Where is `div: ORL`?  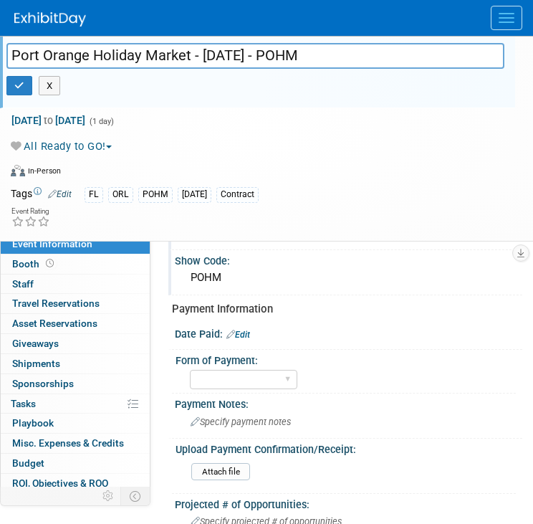 div: ORL is located at coordinates (120, 194).